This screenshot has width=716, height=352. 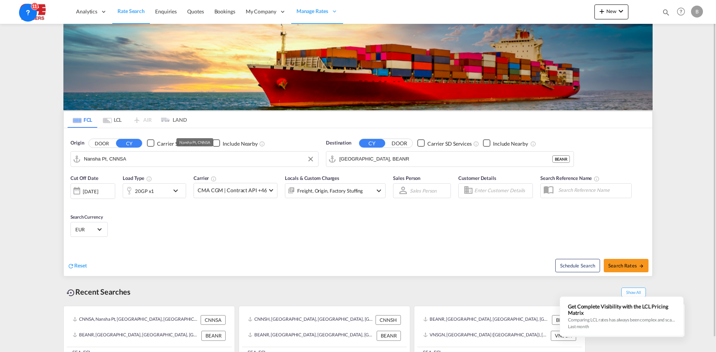 I want to click on span: Cut Off Date, so click(x=84, y=178).